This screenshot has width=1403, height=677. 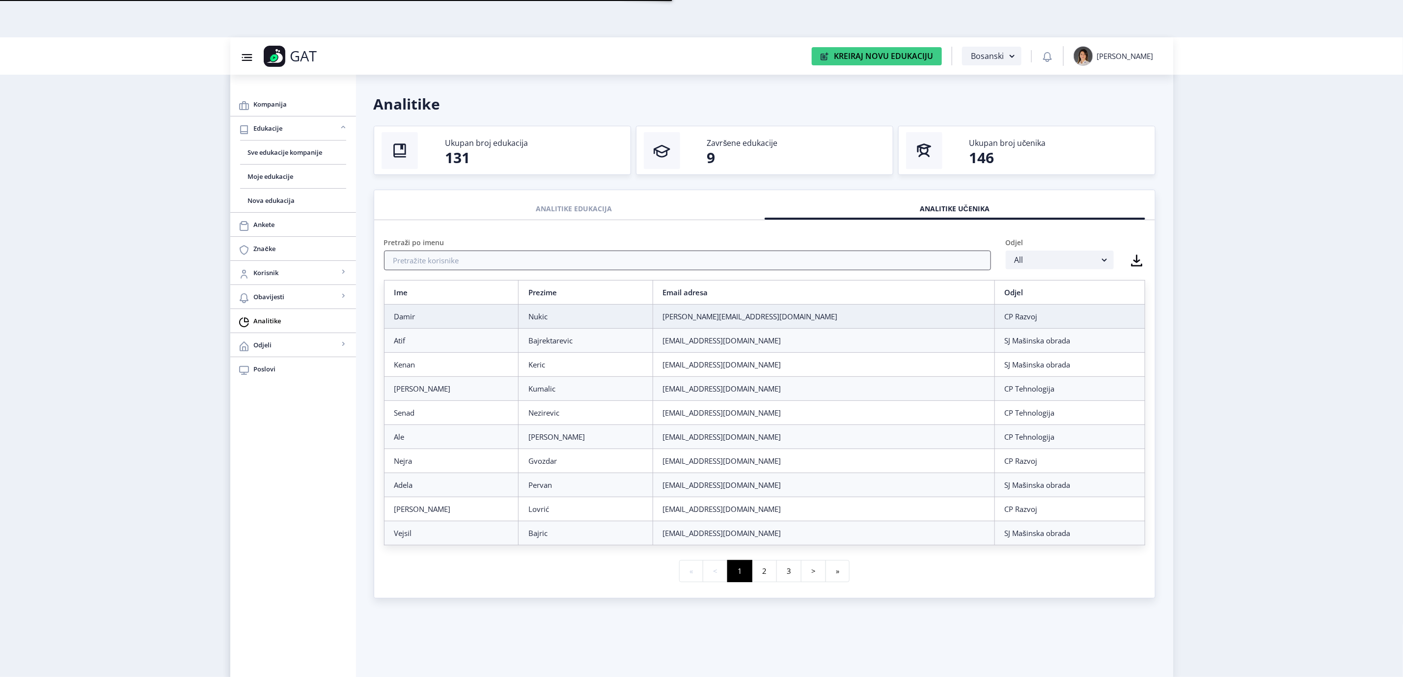 What do you see at coordinates (293, 273) in the screenshot?
I see `a: Korisnik` at bounding box center [293, 273].